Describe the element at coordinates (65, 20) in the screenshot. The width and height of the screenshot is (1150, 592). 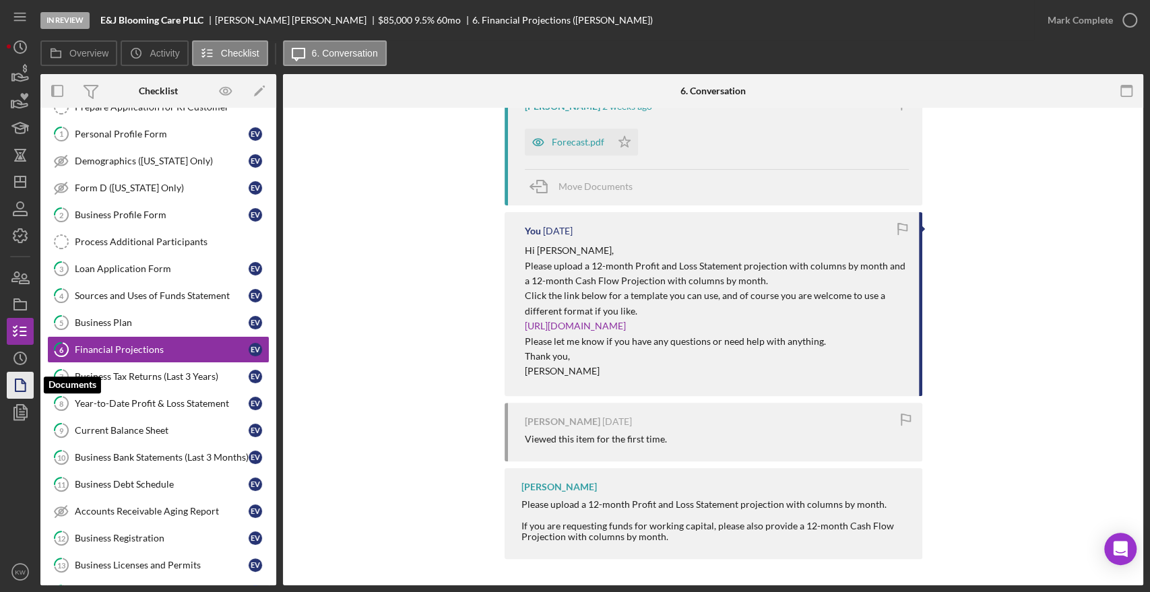
I see `div: In Review` at that location.